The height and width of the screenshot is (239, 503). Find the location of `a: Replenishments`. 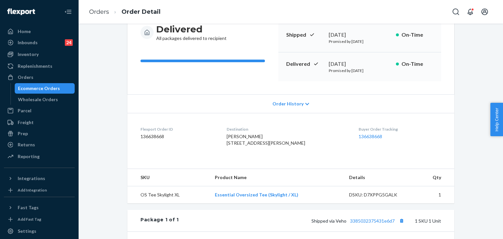

a: Replenishments is located at coordinates (39, 66).